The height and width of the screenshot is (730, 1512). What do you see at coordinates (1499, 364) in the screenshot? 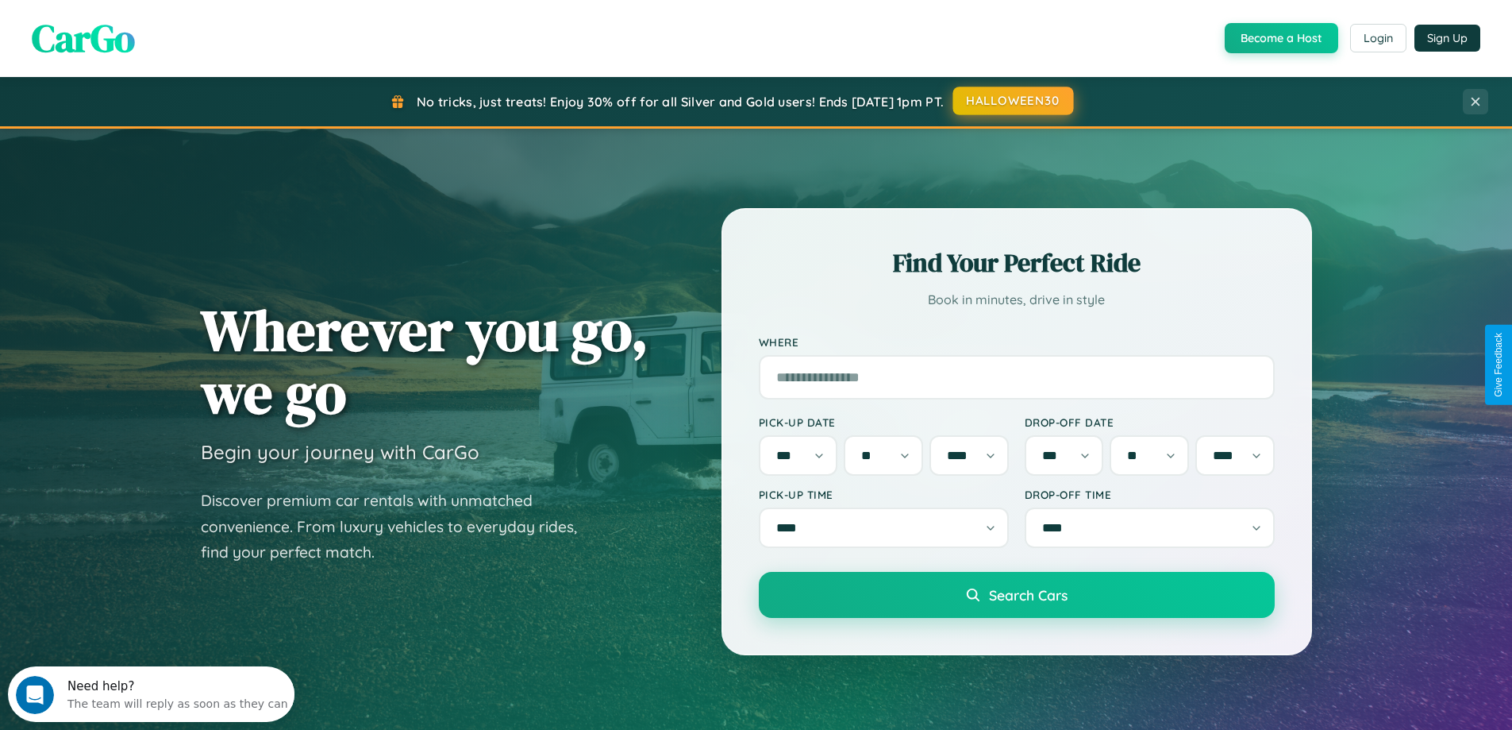
I see `div: Give Feedback` at bounding box center [1499, 364].